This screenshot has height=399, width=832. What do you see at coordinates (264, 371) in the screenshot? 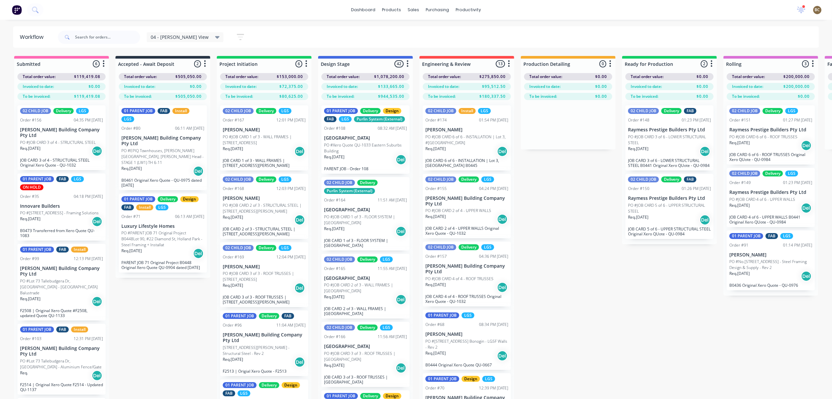
I see `p: F2513 | Origial Xero Quote - F2513` at bounding box center [264, 371].